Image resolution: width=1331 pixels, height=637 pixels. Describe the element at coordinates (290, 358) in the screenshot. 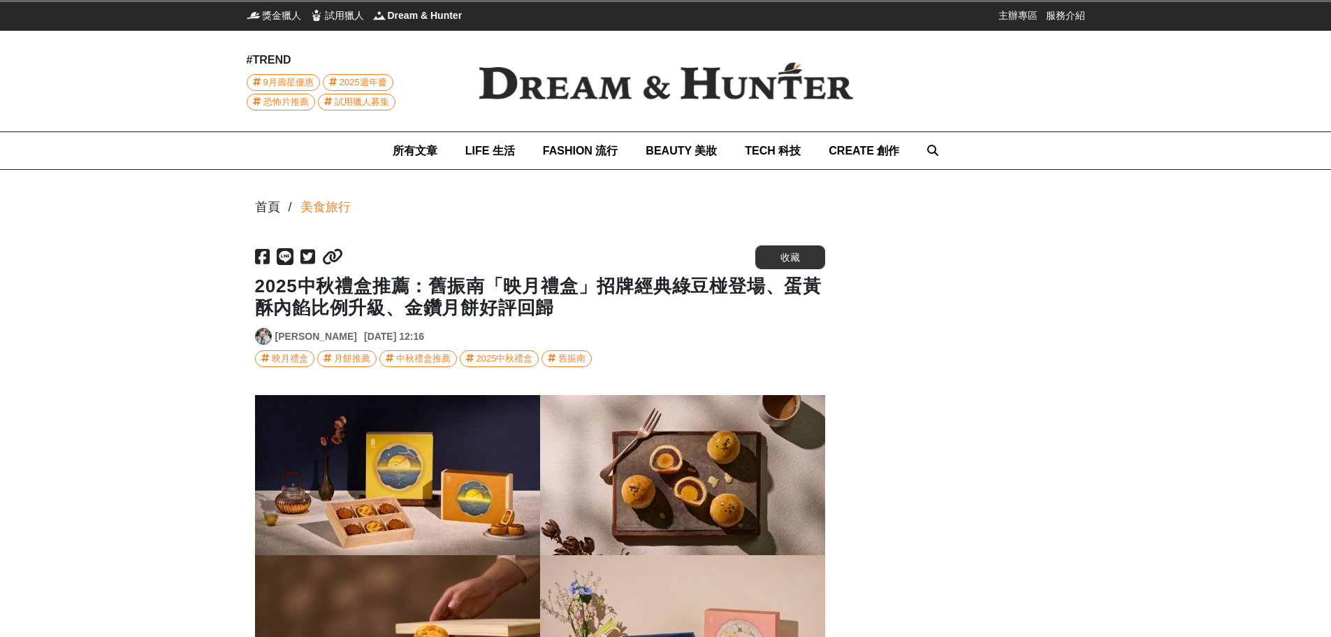

I see `div: 映月禮盒` at that location.